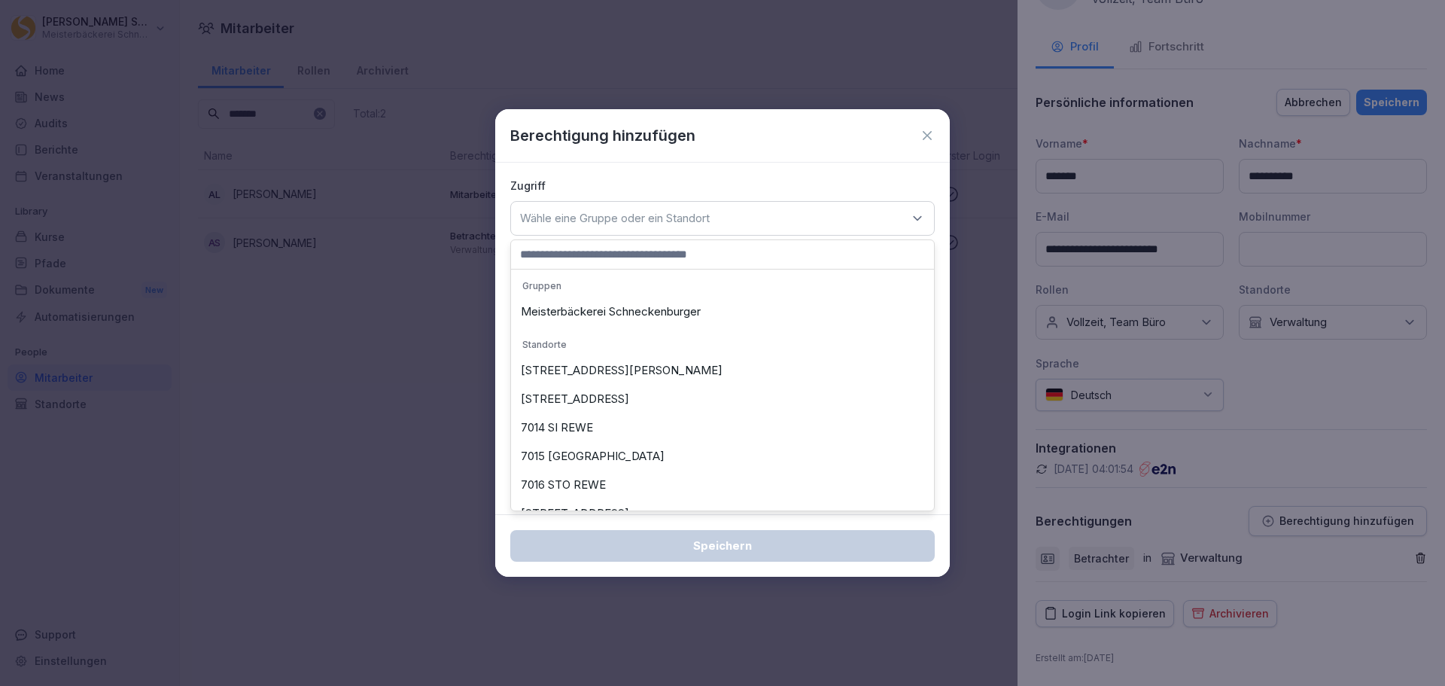  I want to click on p: Gruppen, so click(723, 285).